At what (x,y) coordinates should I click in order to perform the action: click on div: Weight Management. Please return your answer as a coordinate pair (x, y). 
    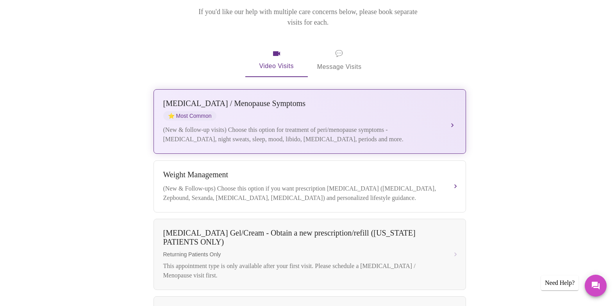
    Looking at the image, I should click on (302, 174).